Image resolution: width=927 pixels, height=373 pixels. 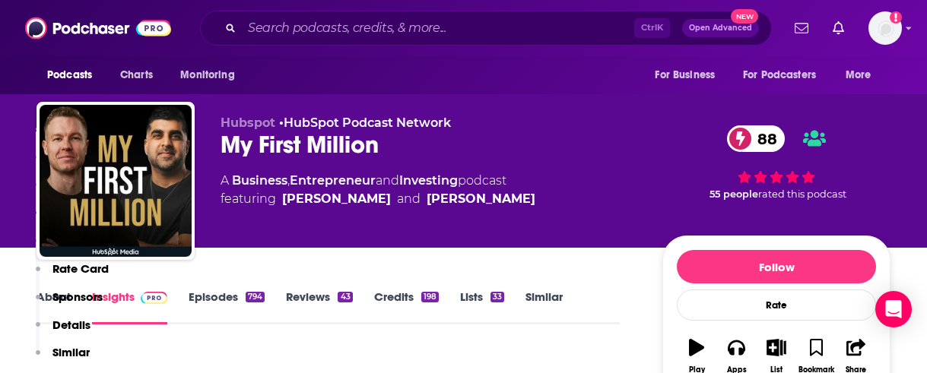 What do you see at coordinates (406, 307) in the screenshot?
I see `a: Credits198` at bounding box center [406, 307].